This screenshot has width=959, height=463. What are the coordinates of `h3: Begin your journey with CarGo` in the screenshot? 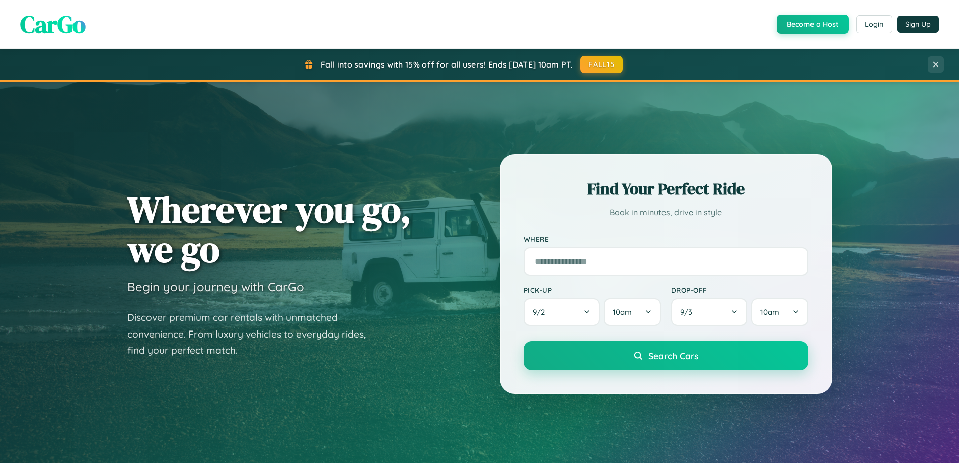 It's located at (216, 287).